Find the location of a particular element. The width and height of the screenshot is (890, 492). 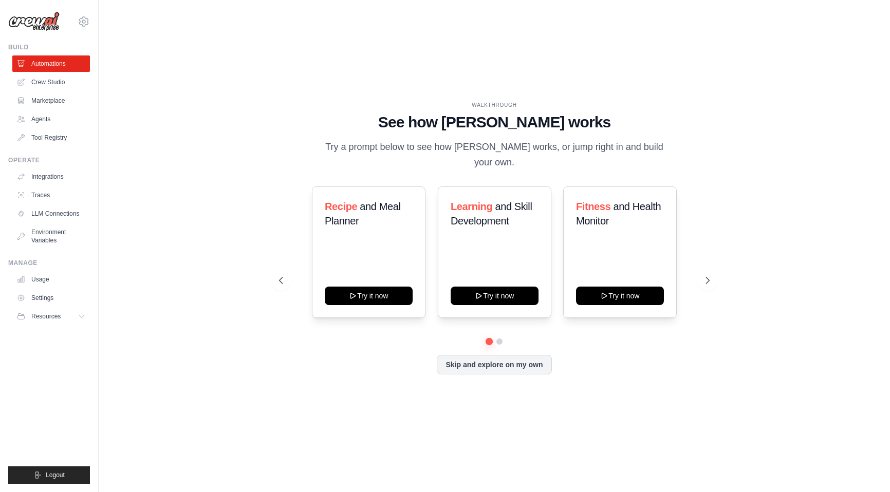

a: Usage is located at coordinates (51, 280).